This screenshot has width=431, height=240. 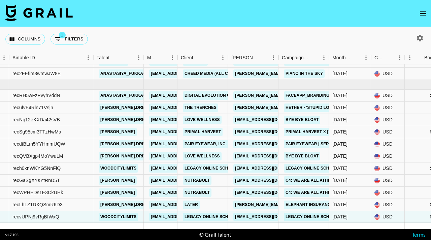 I want to click on div: recvUPNj9vRgBfWxQ, so click(x=36, y=216).